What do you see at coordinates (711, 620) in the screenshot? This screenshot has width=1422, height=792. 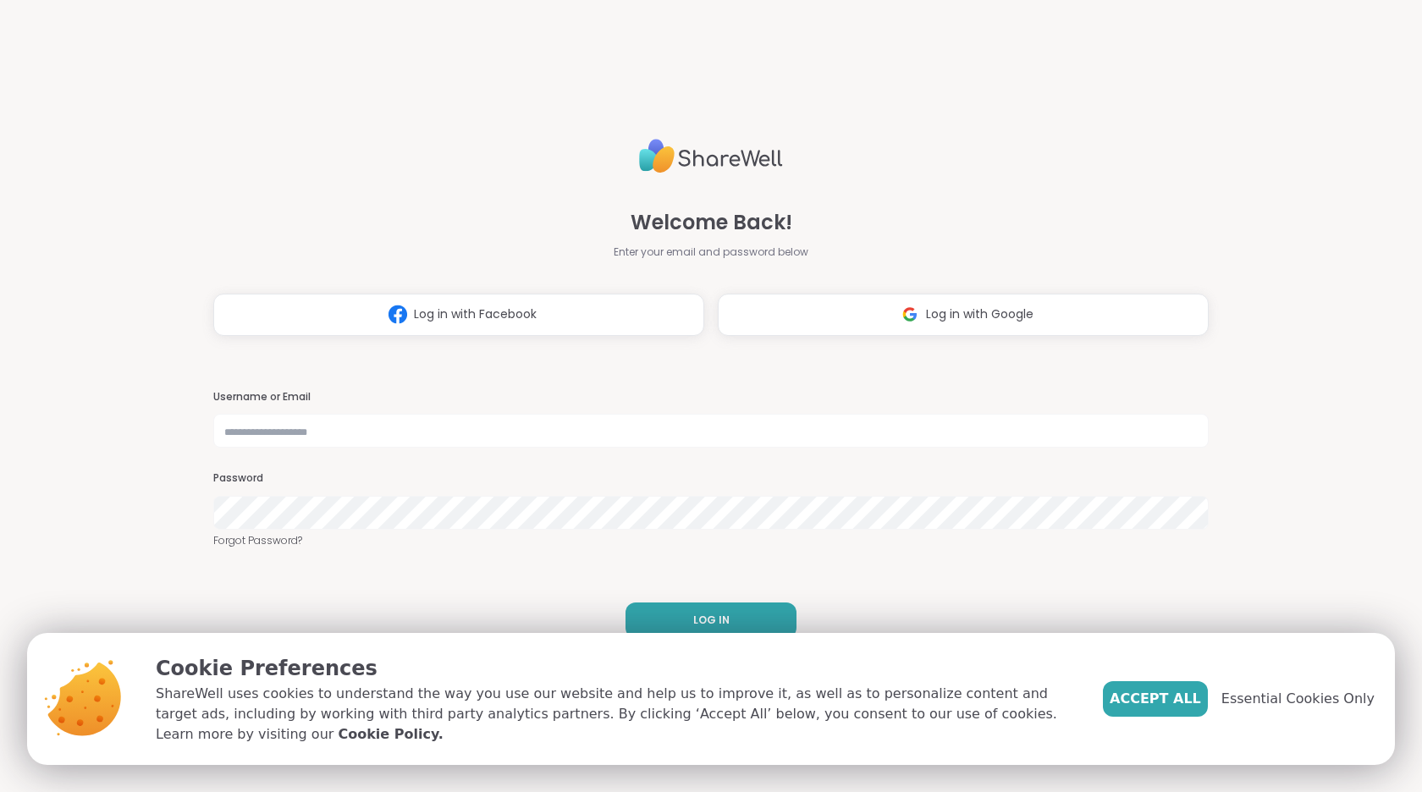 I see `button: LOG IN` at bounding box center [711, 620].